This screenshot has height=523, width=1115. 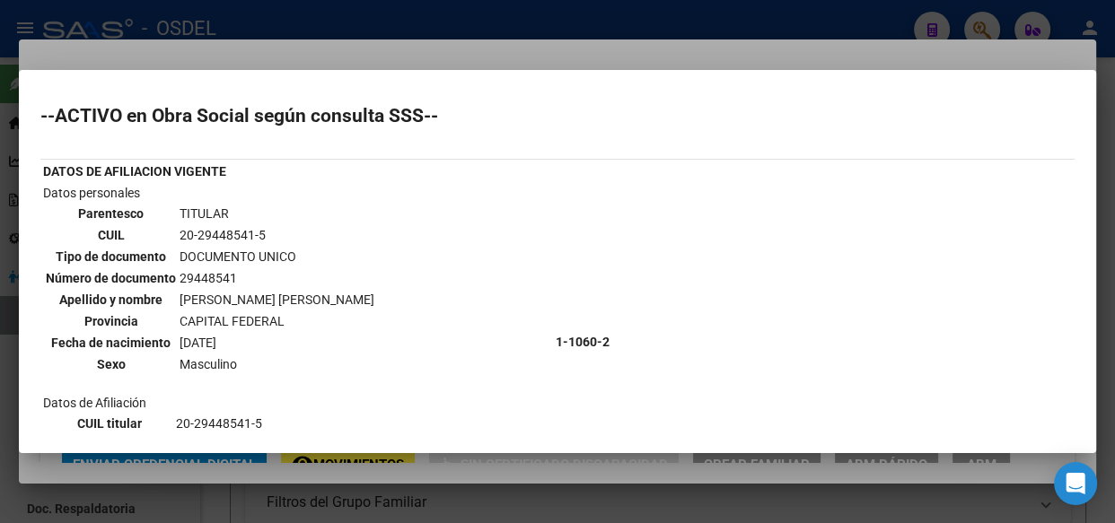 What do you see at coordinates (297, 342) in the screenshot?
I see `td: Datos personales Datos de Afiliación` at bounding box center [297, 342].